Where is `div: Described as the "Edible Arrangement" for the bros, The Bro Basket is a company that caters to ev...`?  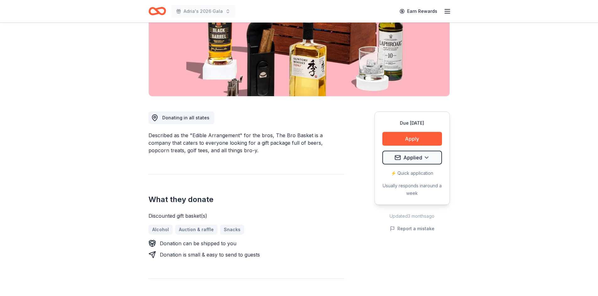 div: Described as the "Edible Arrangement" for the bros, The Bro Basket is a company that caters to ev... is located at coordinates (246, 143).